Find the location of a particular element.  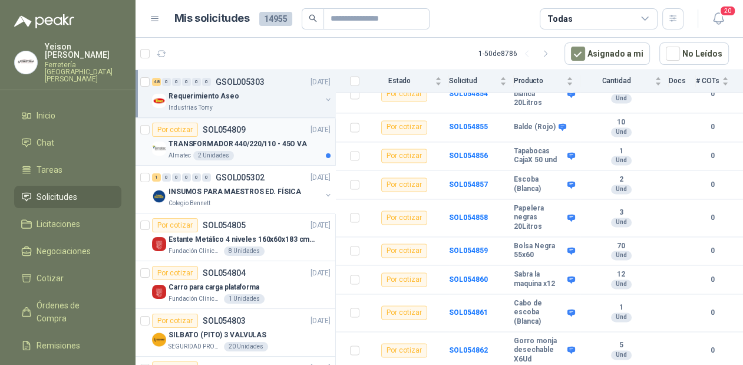

span: Remisiones is located at coordinates (58, 345).